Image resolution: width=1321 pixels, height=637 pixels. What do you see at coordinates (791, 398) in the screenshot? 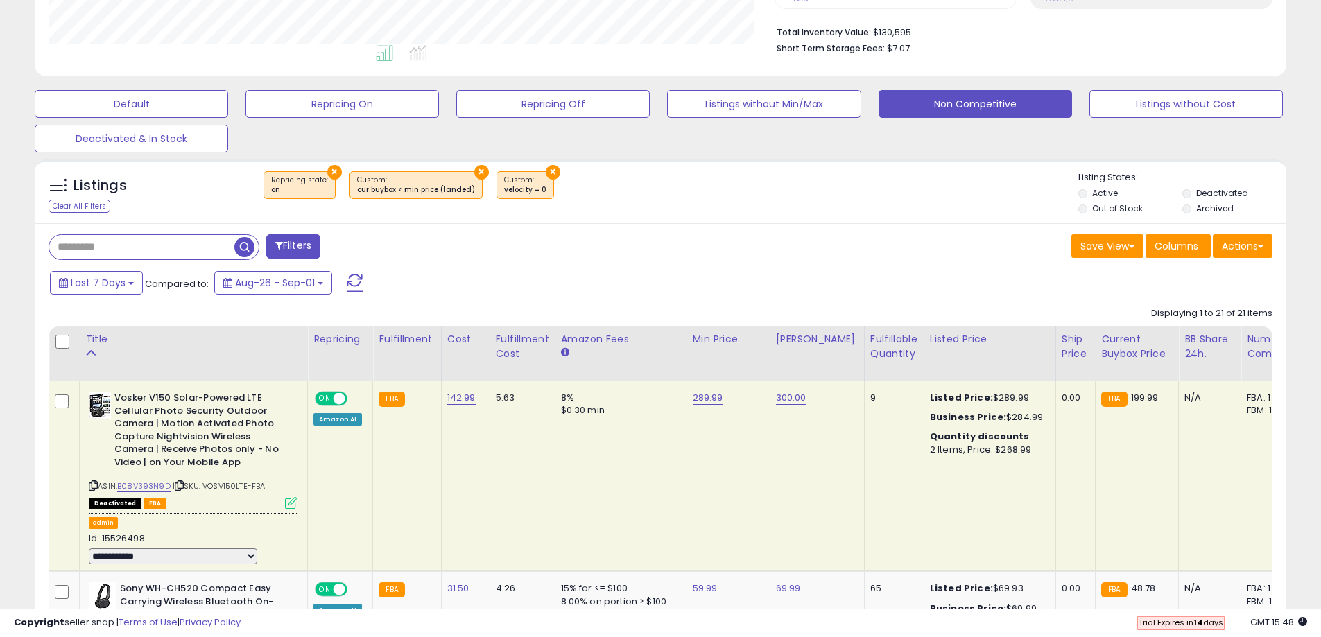
I see `a: 300.00` at bounding box center [791, 398].